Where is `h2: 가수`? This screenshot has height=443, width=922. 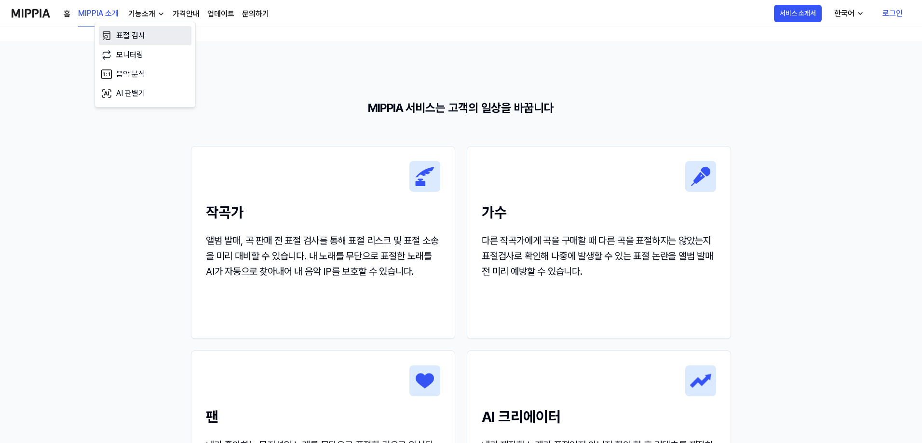 h2: 가수 is located at coordinates (599, 212).